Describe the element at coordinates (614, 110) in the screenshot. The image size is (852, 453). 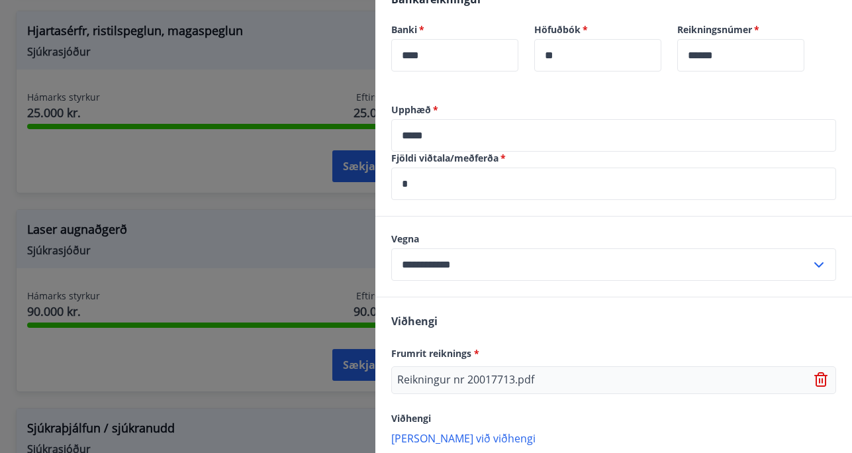
I see `label: Upphæð` at that location.